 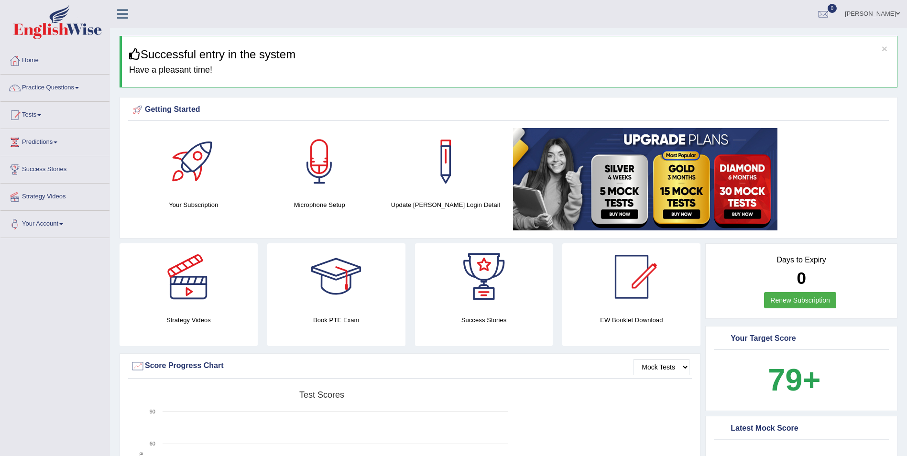 I want to click on a: Success Stories, so click(x=55, y=168).